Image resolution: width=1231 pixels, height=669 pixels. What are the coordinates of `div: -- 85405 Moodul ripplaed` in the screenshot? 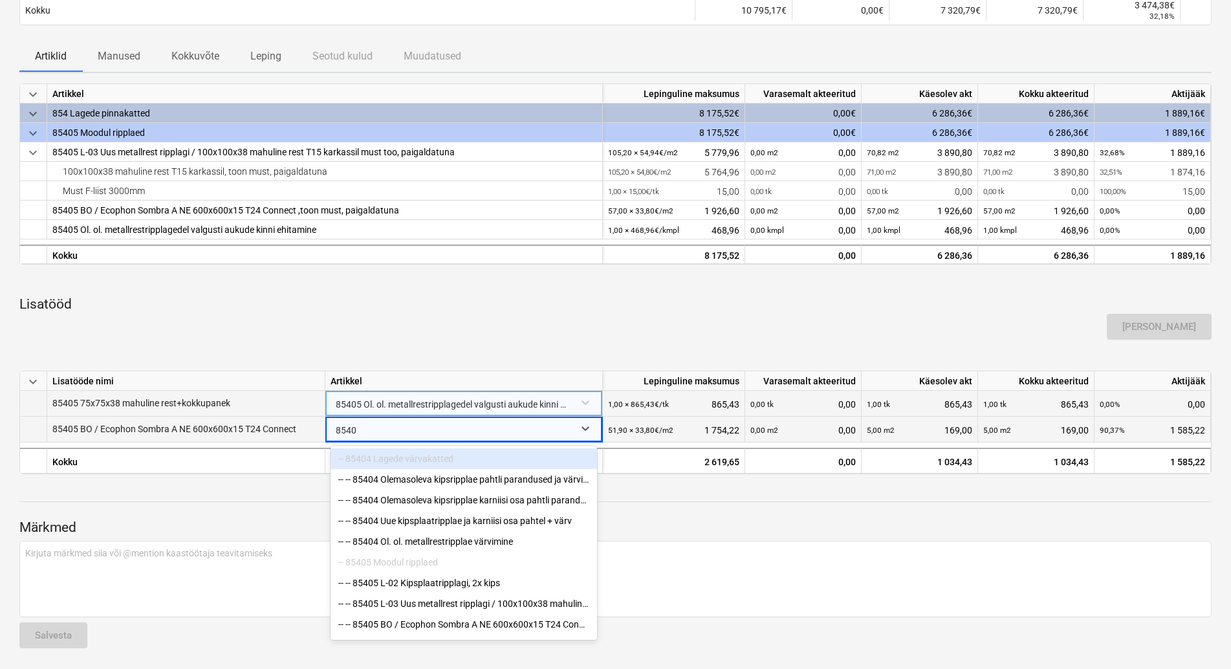 It's located at (464, 562).